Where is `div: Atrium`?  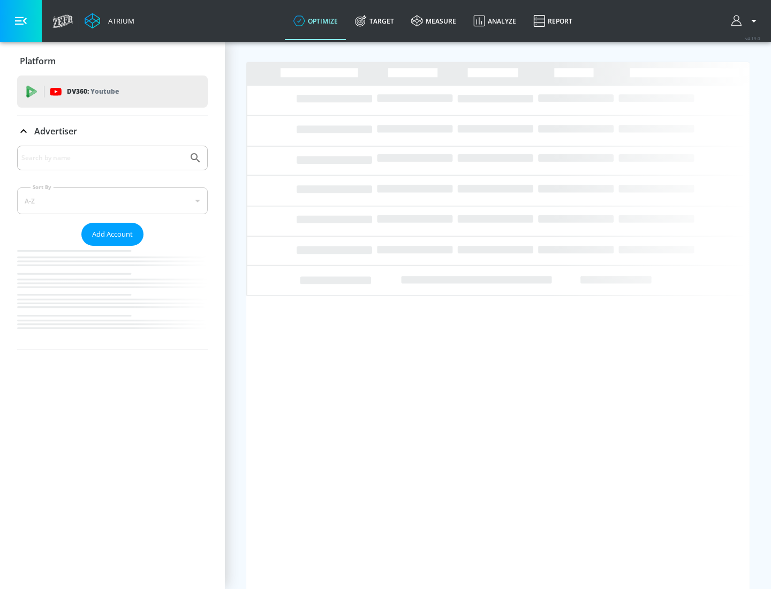 div: Atrium is located at coordinates (119, 21).